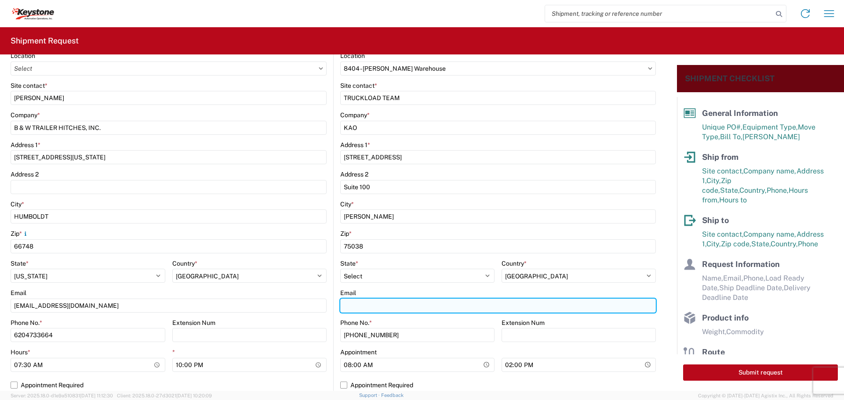  What do you see at coordinates (722, 127) in the screenshot?
I see `span: Unique PO#,` at bounding box center [722, 127].